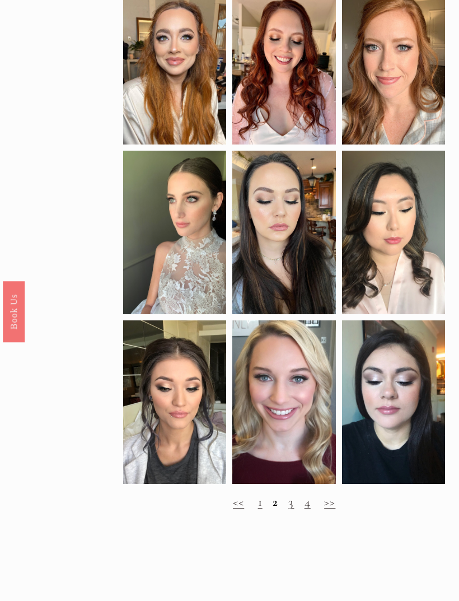 The image size is (459, 601). I want to click on a: 3, so click(291, 502).